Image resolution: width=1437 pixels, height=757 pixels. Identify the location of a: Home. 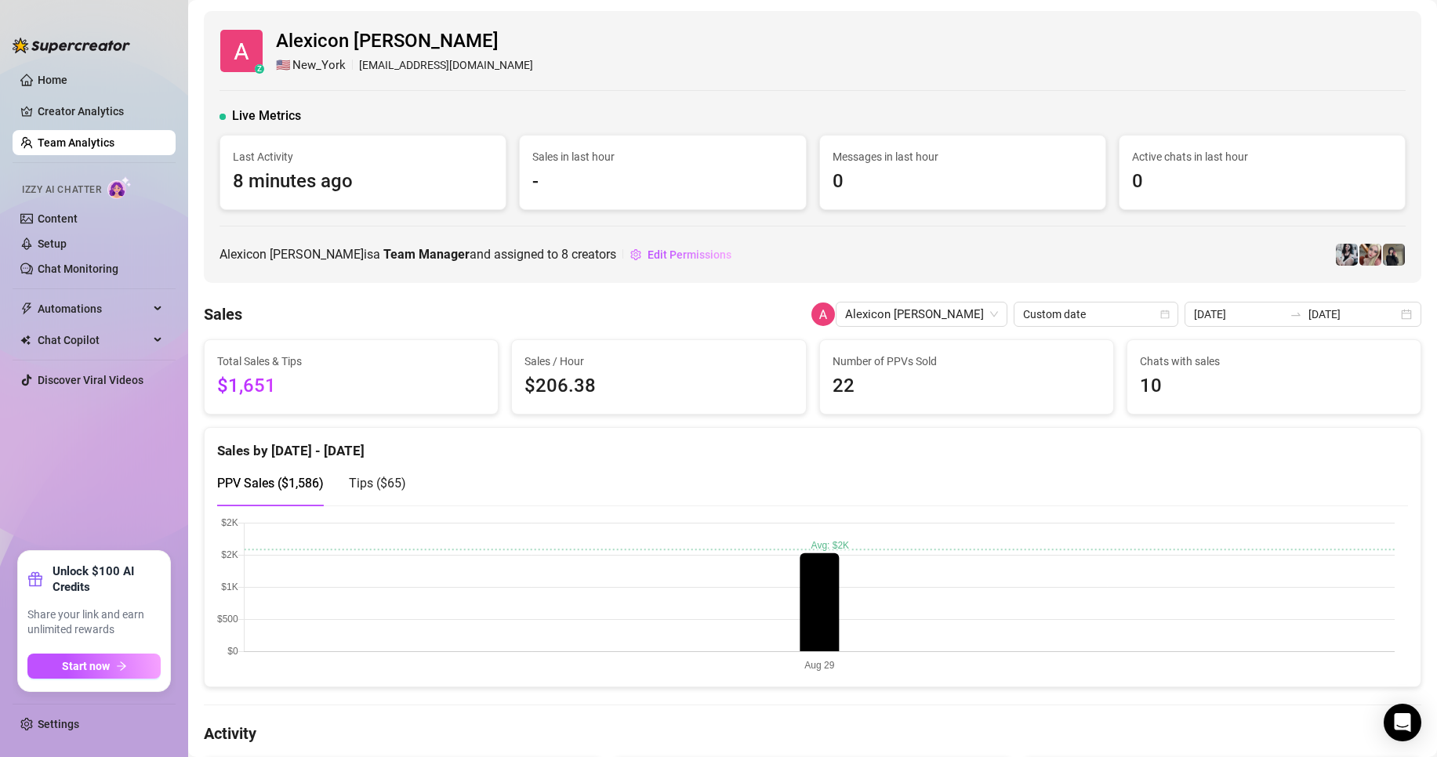
(53, 80).